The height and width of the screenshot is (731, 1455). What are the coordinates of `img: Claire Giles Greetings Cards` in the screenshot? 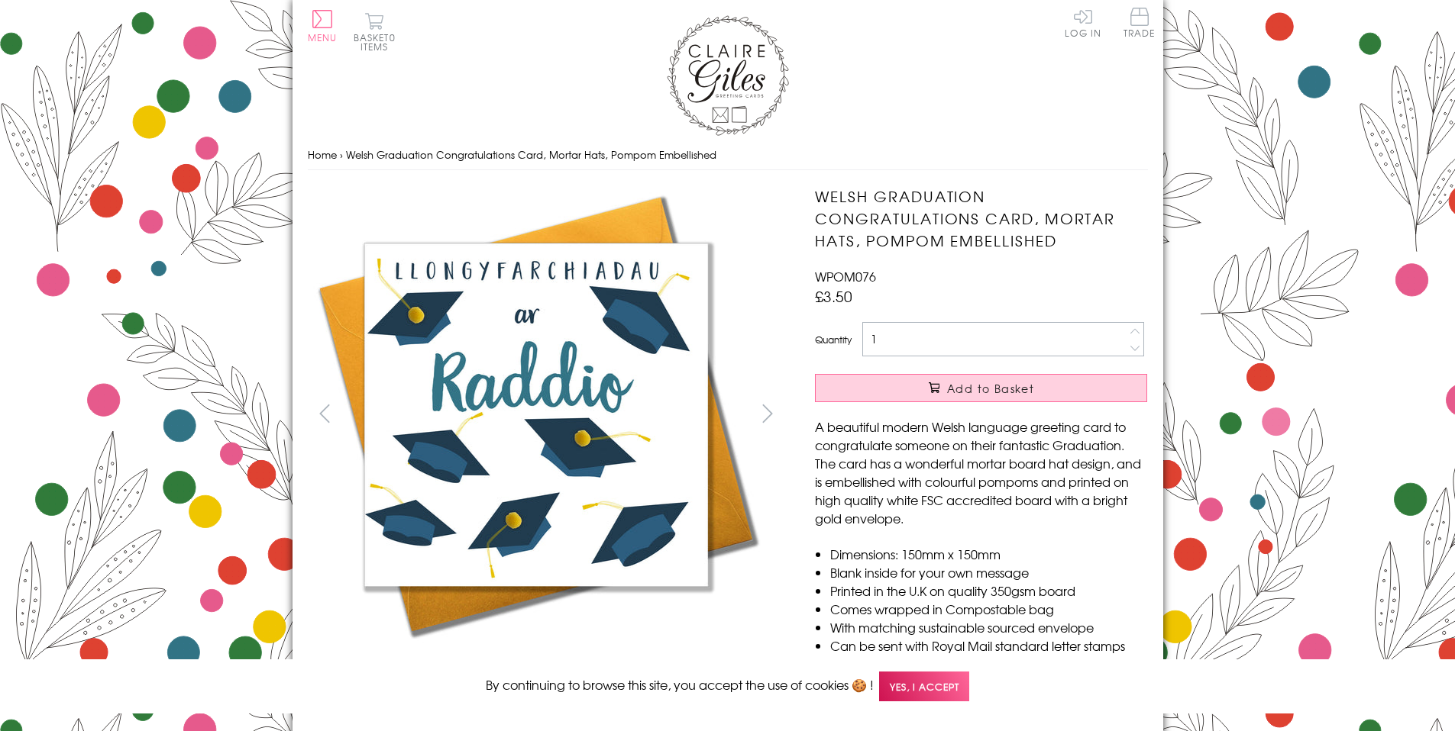 It's located at (728, 76).